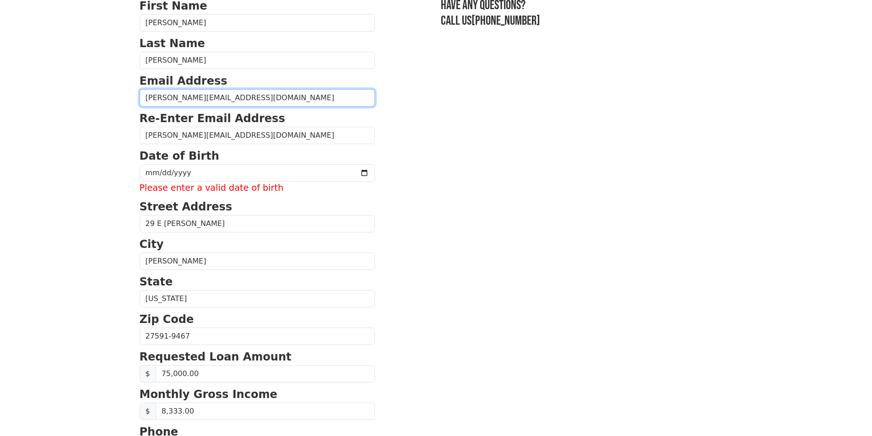 The image size is (872, 436). What do you see at coordinates (172, 43) in the screenshot?
I see `strong: Last Name` at bounding box center [172, 43].